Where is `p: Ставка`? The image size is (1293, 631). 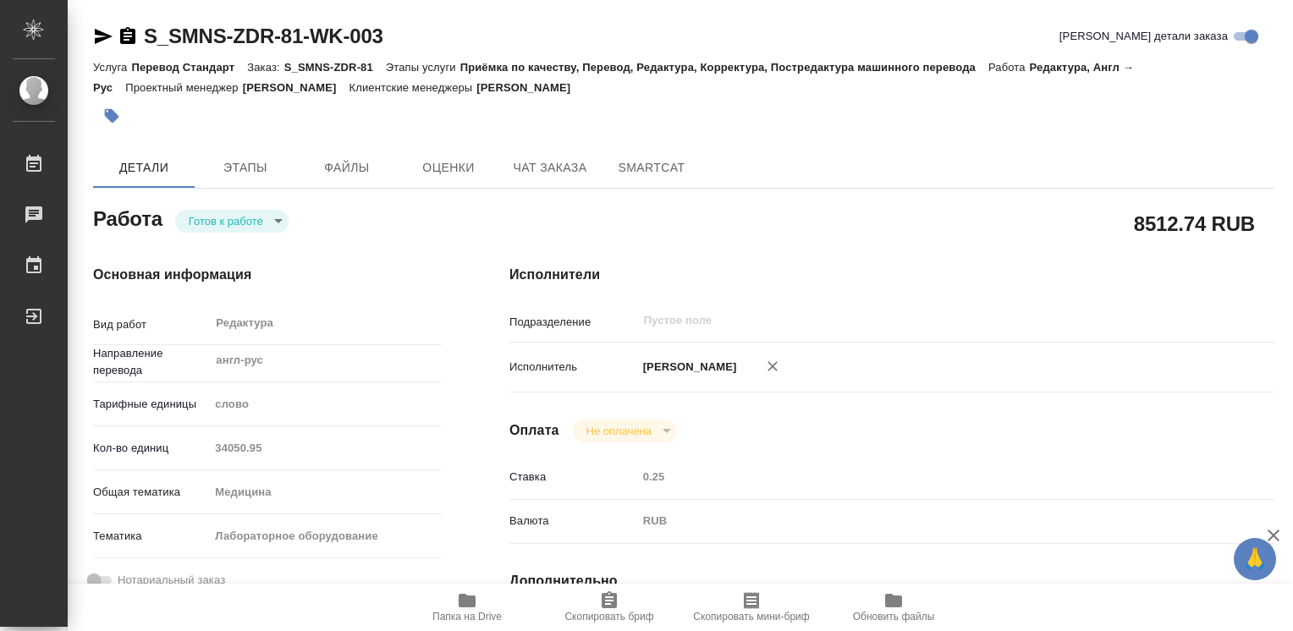
p: Ставка is located at coordinates (573, 477).